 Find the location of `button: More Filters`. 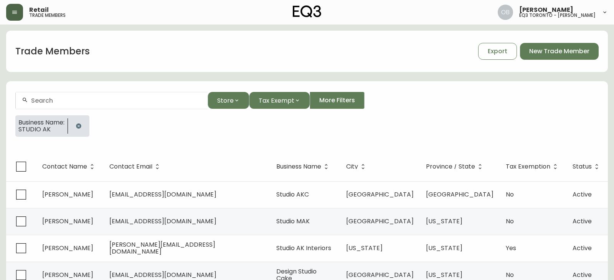

button: More Filters is located at coordinates (337, 100).